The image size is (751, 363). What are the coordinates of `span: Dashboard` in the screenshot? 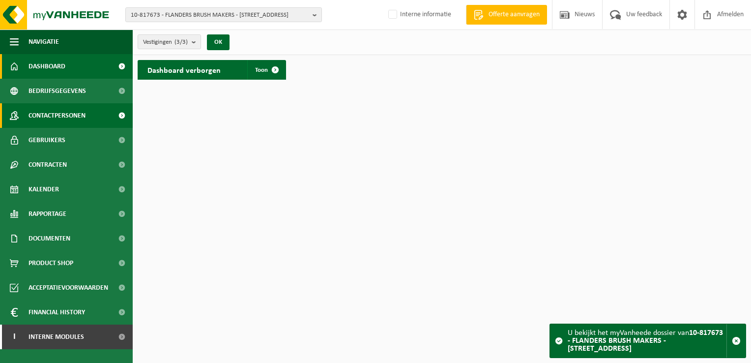 It's located at (47, 66).